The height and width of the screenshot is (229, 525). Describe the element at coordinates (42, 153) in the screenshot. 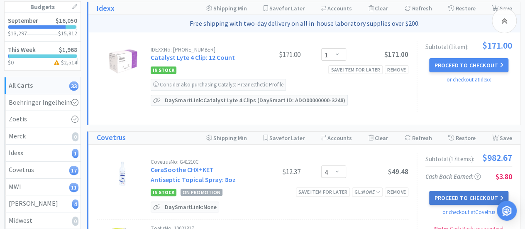

I see `a: Idexx1` at that location.